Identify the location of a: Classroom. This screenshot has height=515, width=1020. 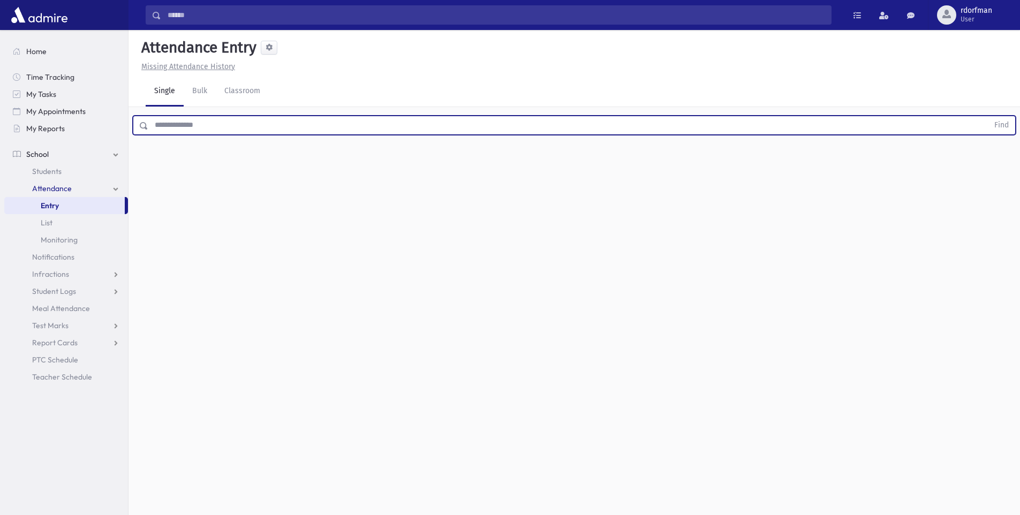
(242, 92).